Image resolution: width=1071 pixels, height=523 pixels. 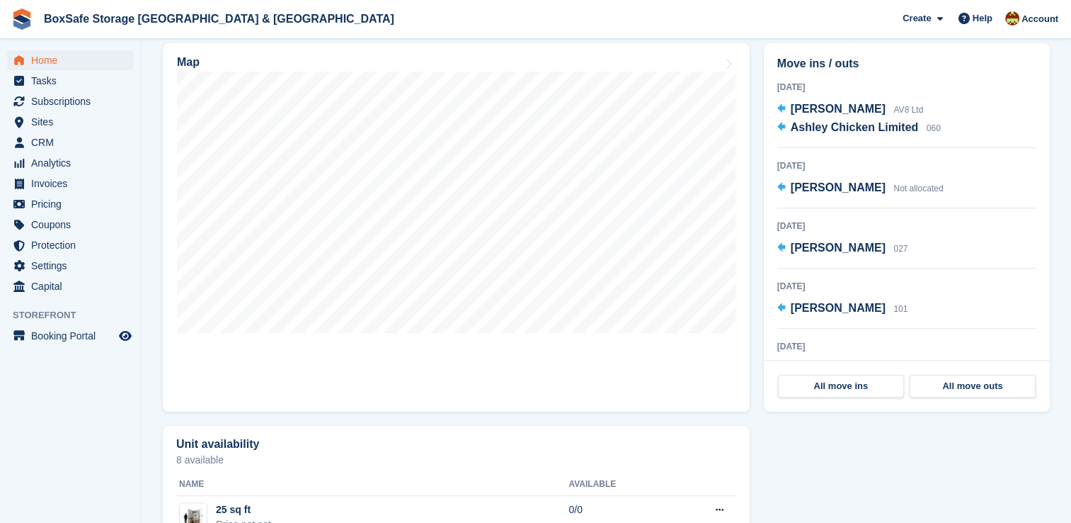 What do you see at coordinates (76, 315) in the screenshot?
I see `span: Storefront` at bounding box center [76, 315].